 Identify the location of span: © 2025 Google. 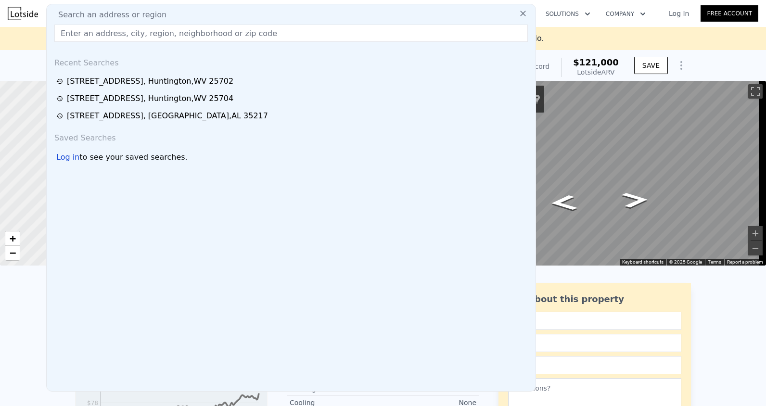
(686, 262).